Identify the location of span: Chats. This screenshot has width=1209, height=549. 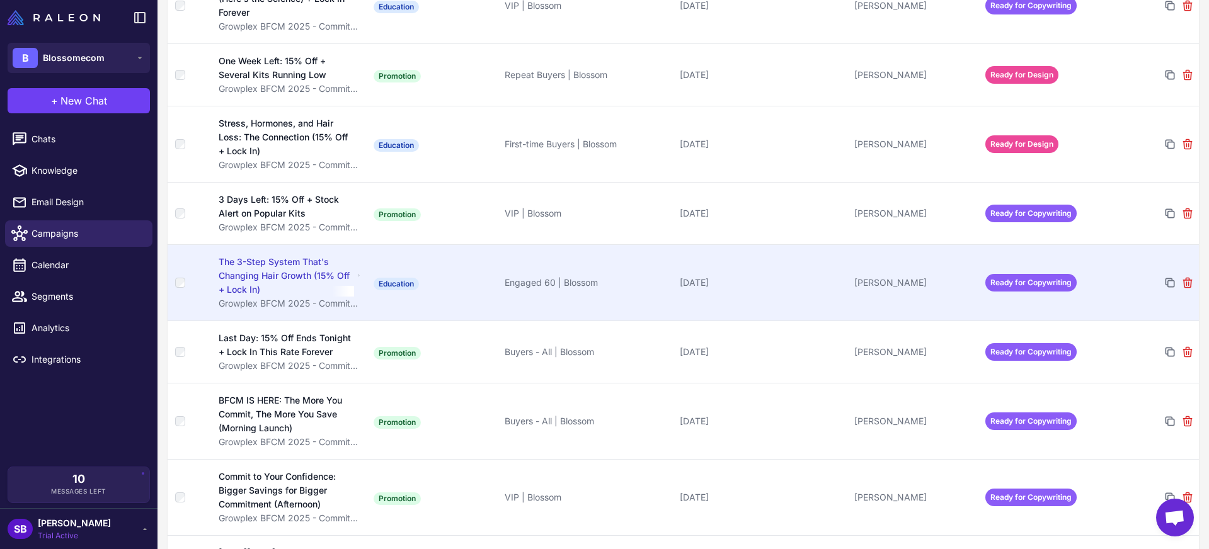
(87, 139).